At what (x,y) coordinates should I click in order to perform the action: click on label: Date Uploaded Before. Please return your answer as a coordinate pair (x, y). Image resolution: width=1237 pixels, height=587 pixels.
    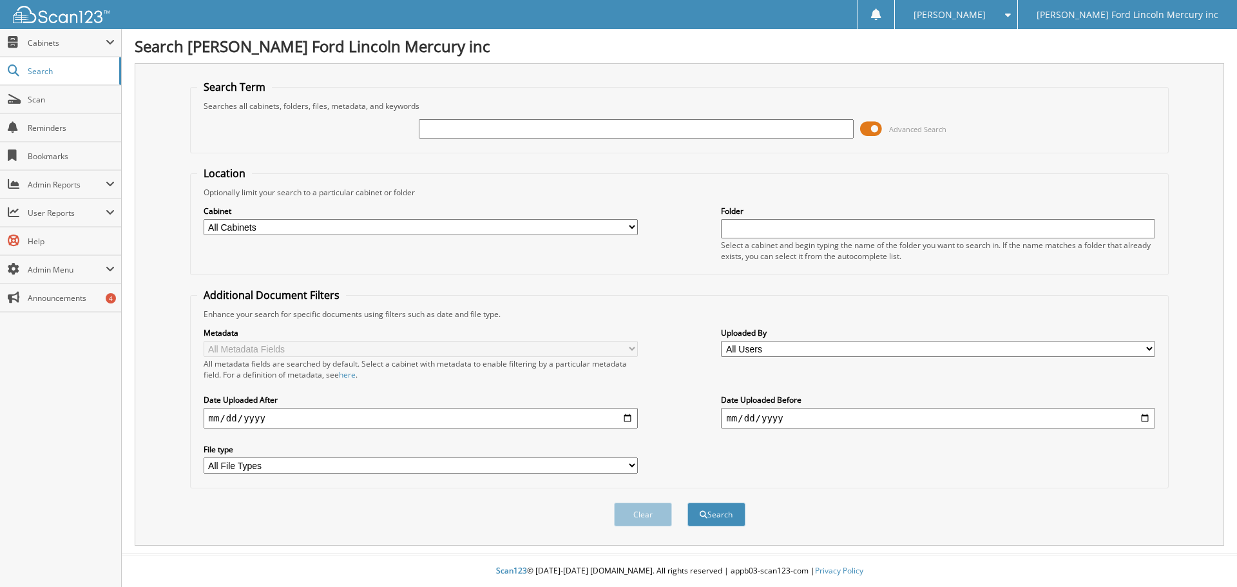
    Looking at the image, I should click on (938, 400).